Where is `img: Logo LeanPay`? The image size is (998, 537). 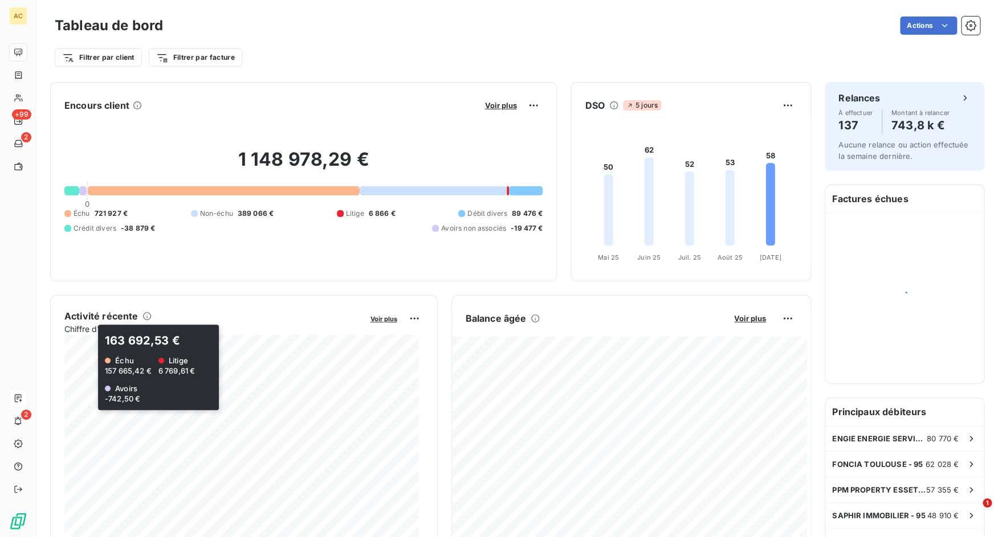
img: Logo LeanPay is located at coordinates (18, 521).